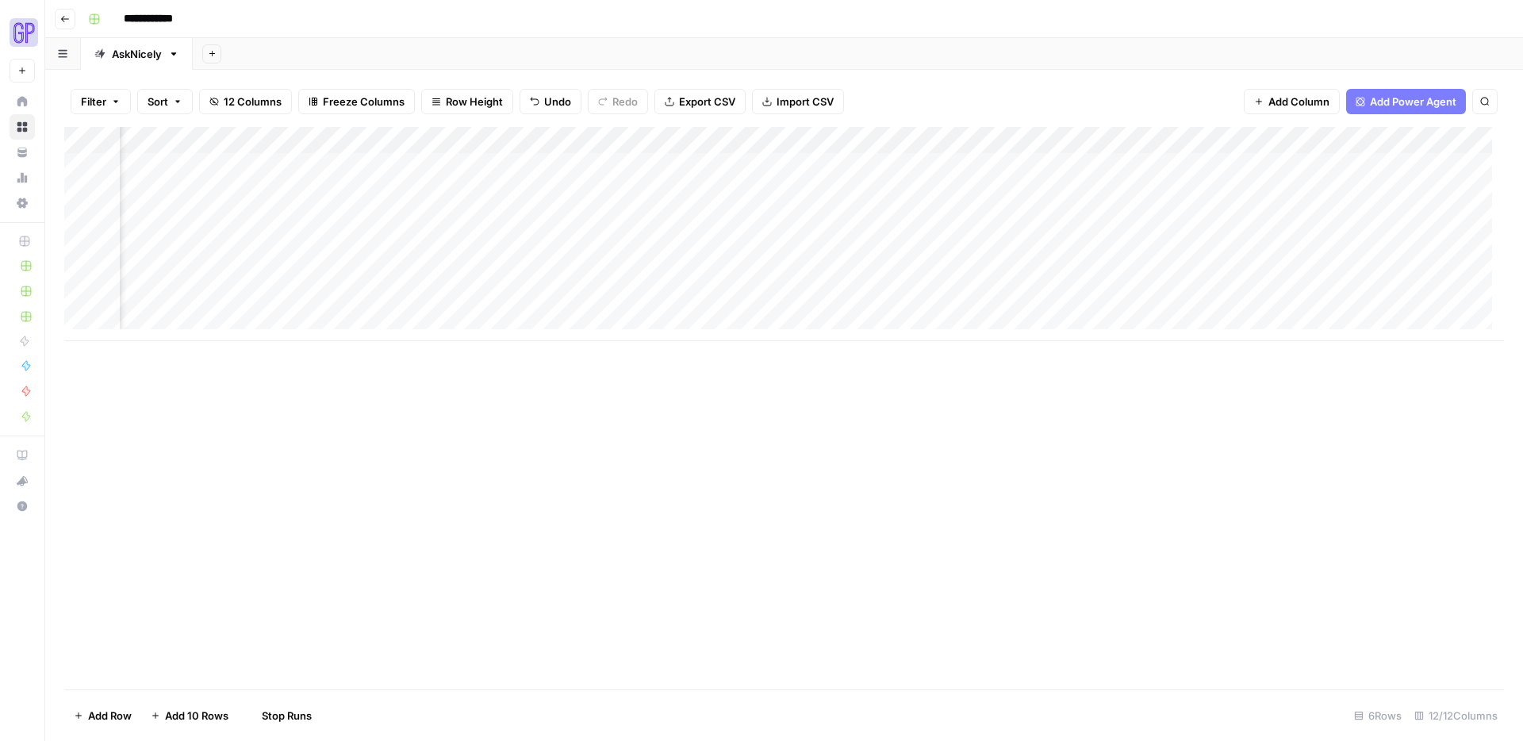 The height and width of the screenshot is (741, 1523). I want to click on span: Add Row, so click(109, 715).